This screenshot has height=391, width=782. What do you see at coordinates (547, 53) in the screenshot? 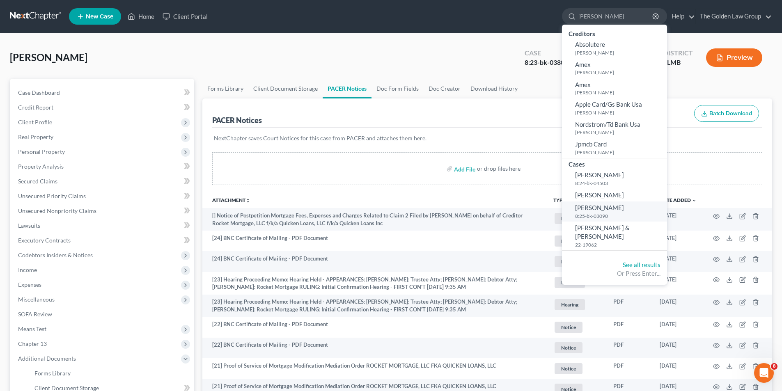
I see `div: Case` at bounding box center [547, 53].